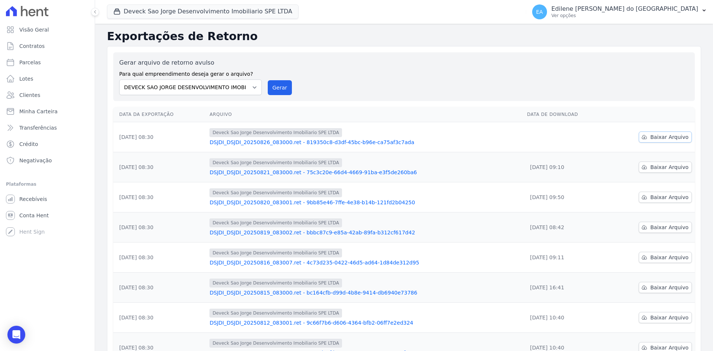 Image resolution: width=713 pixels, height=351 pixels. Describe the element at coordinates (16, 334) in the screenshot. I see `div: Open Intercom Messenger` at that location.